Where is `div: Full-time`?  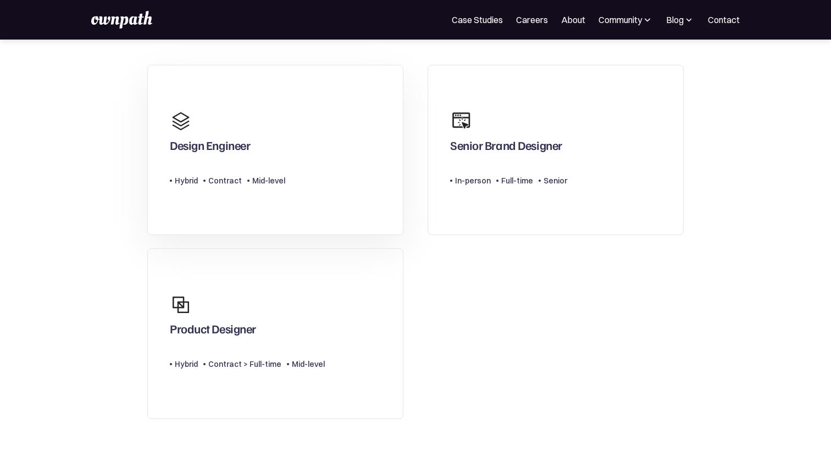
div: Full-time is located at coordinates (517, 181).